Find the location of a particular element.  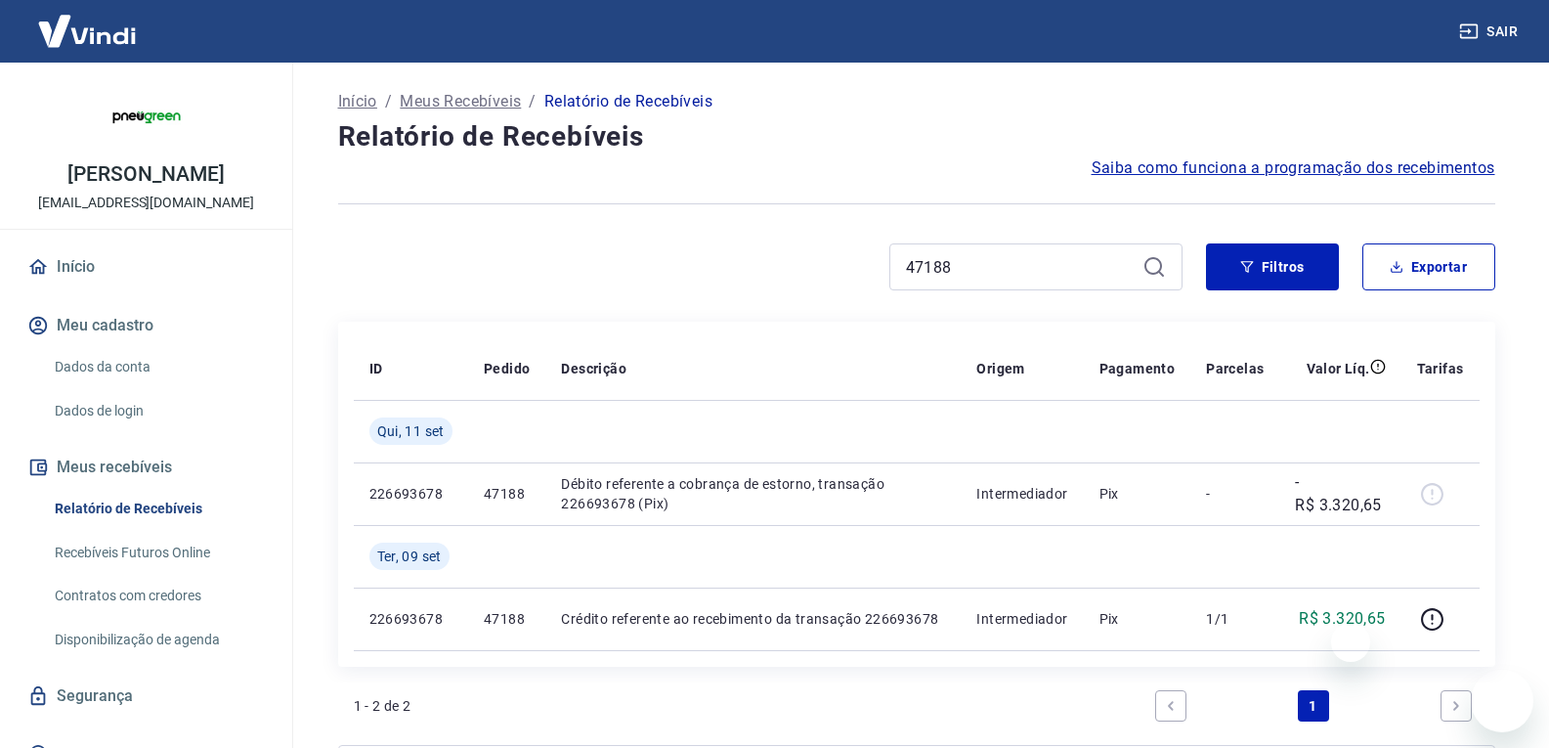

a: Page 1 is your current page is located at coordinates (1314, 706).